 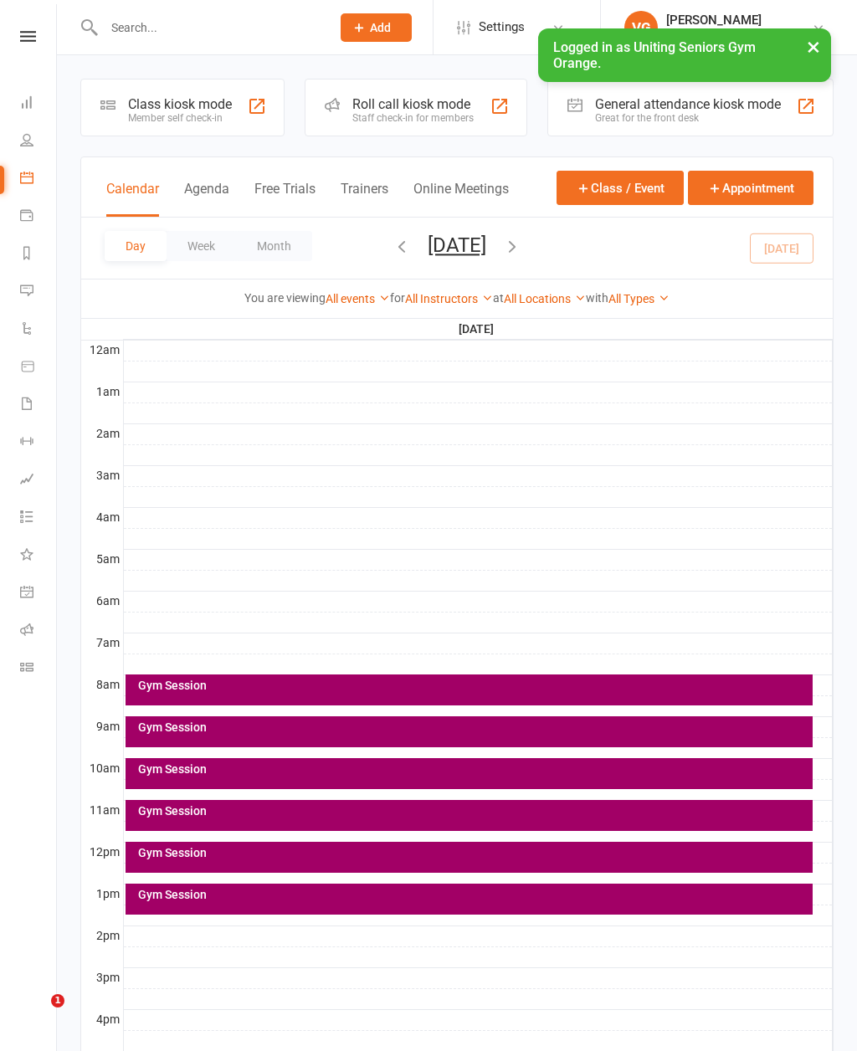 What do you see at coordinates (413, 118) in the screenshot?
I see `div: Staff check-in for members` at bounding box center [413, 118].